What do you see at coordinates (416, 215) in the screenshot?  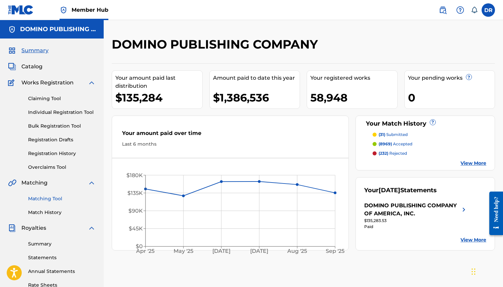 I see `a: DOMINO PUBLISHING COMPANY OF AMERICA, INC.right chevron icon$135,283.53Paid` at bounding box center [416, 215].